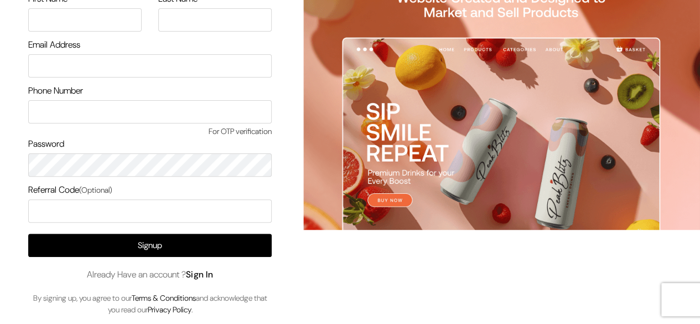  Describe the element at coordinates (46, 144) in the screenshot. I see `label: Password` at that location.